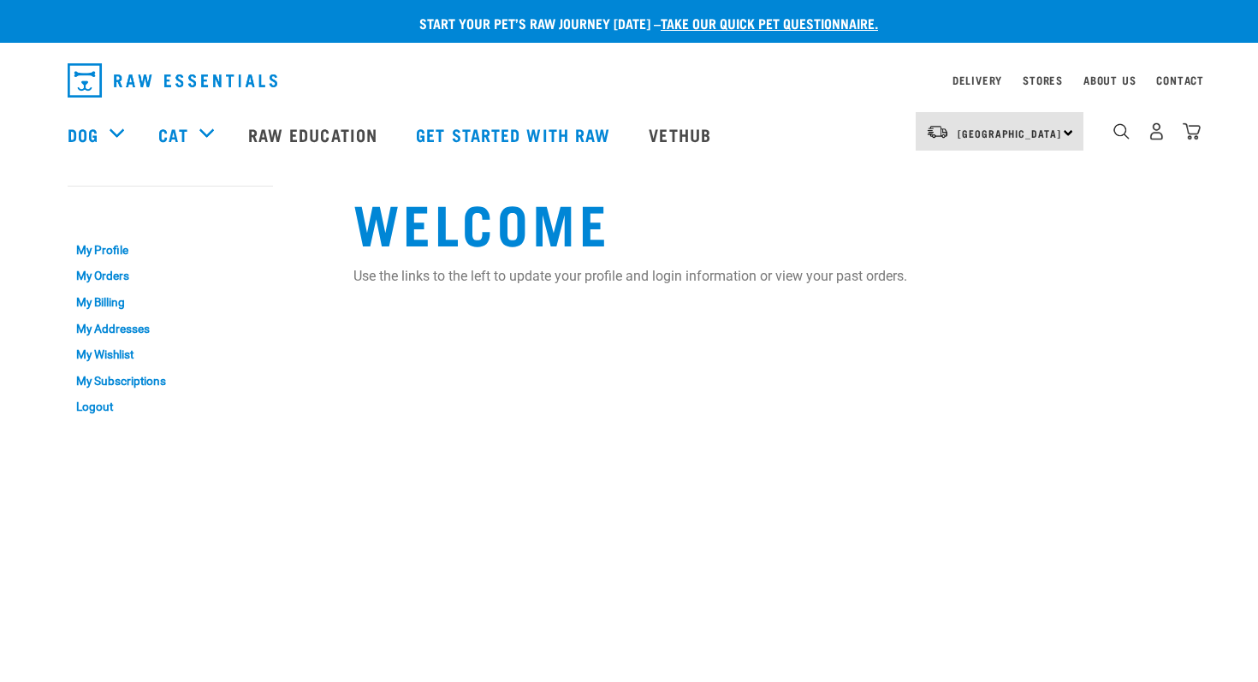  What do you see at coordinates (172, 80) in the screenshot?
I see `img: Raw Essentials Logo` at bounding box center [172, 80].